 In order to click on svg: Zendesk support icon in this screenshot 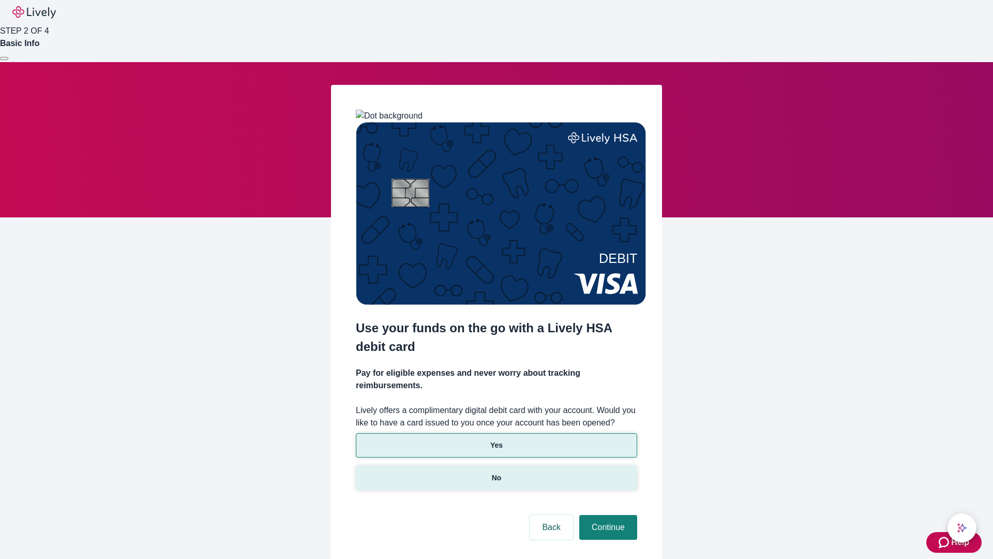, I will do `click(945, 542)`.